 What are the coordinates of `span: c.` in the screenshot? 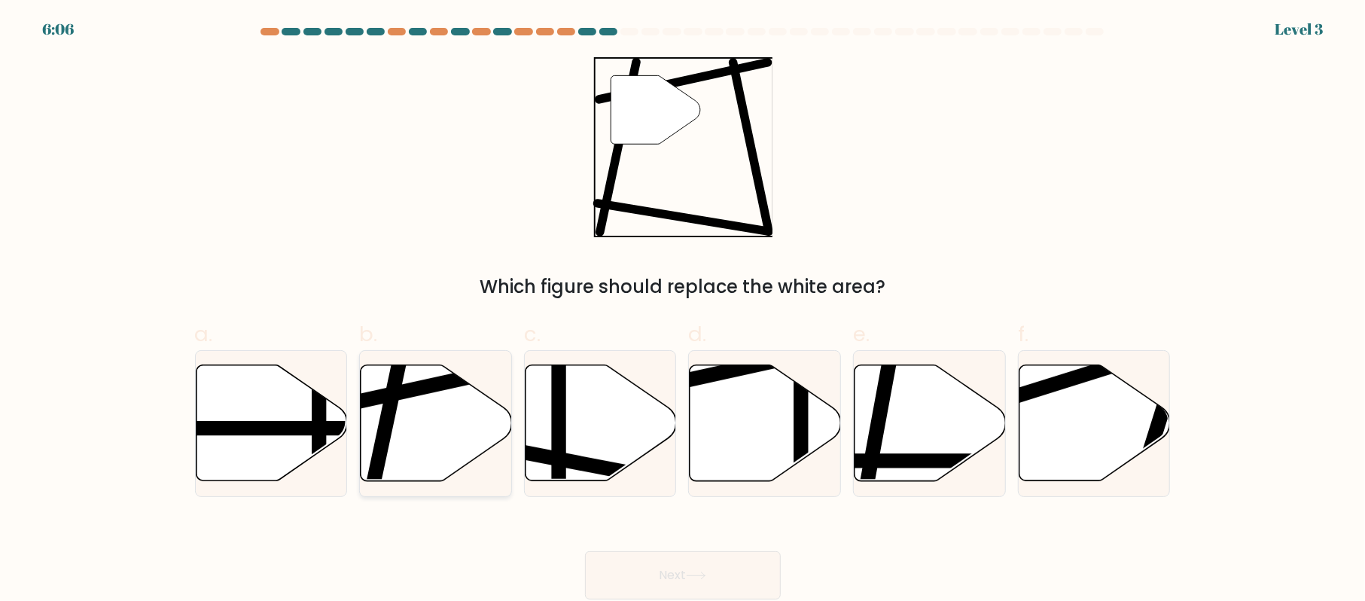 It's located at (532, 333).